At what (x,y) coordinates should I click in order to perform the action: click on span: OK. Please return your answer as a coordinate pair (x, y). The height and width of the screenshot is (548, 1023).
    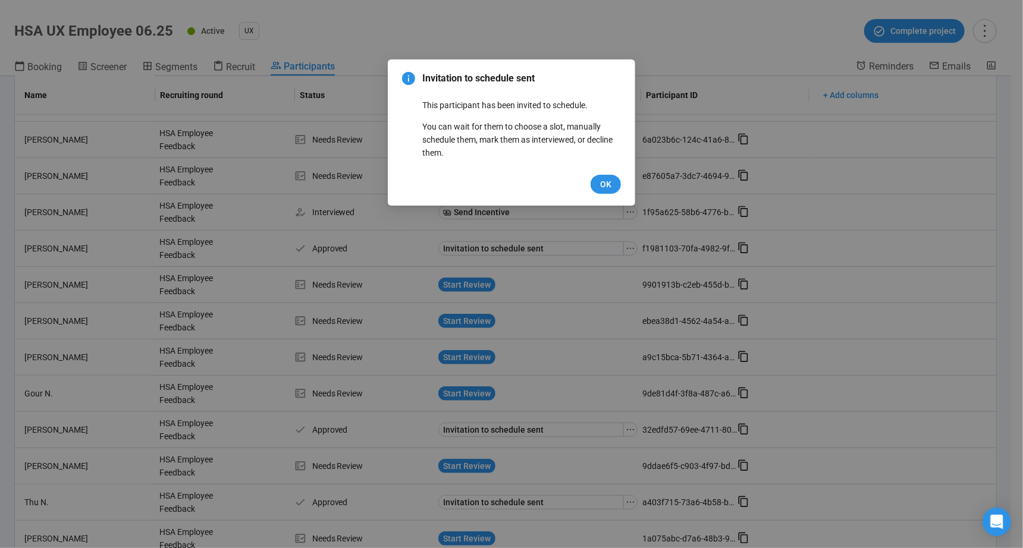
    Looking at the image, I should click on (605, 184).